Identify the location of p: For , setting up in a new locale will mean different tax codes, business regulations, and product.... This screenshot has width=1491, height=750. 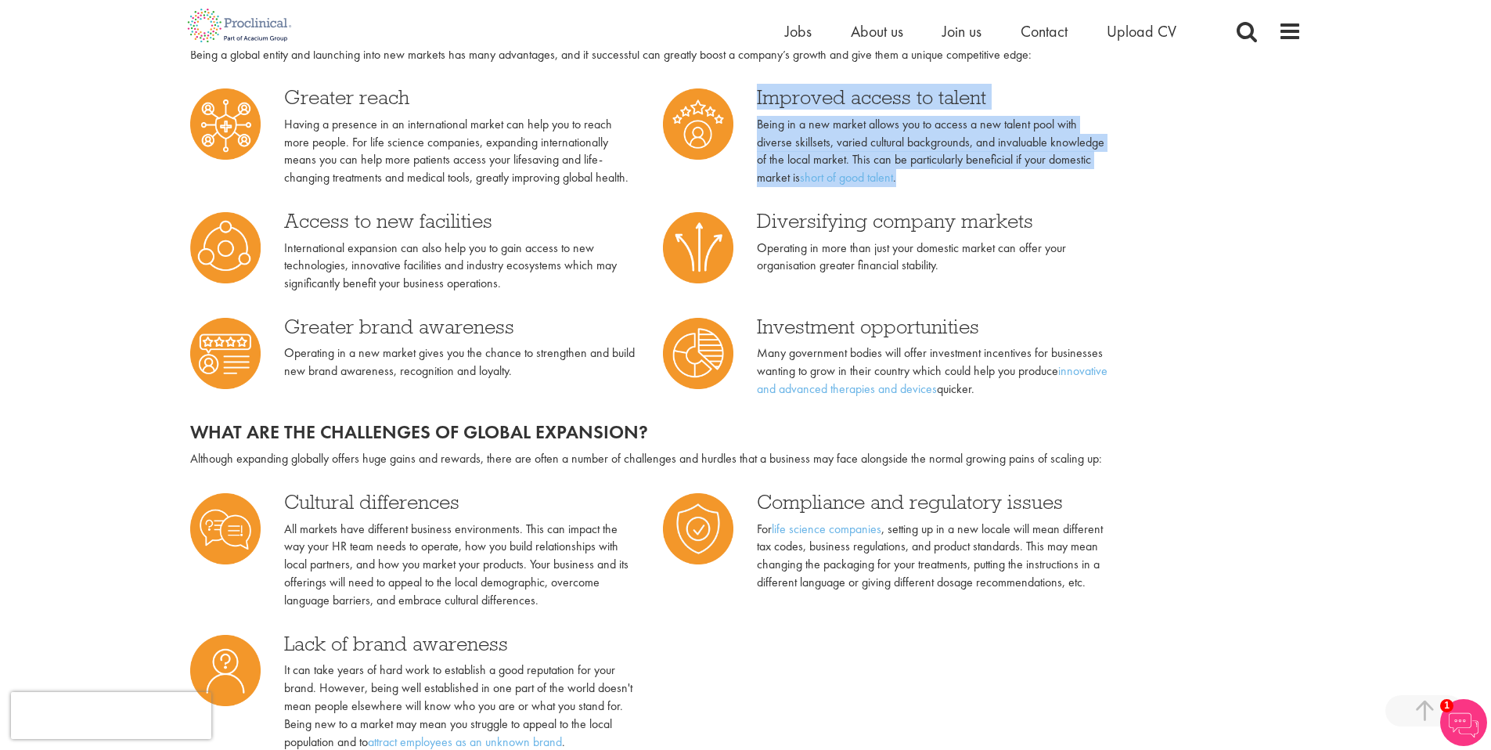
(934, 556).